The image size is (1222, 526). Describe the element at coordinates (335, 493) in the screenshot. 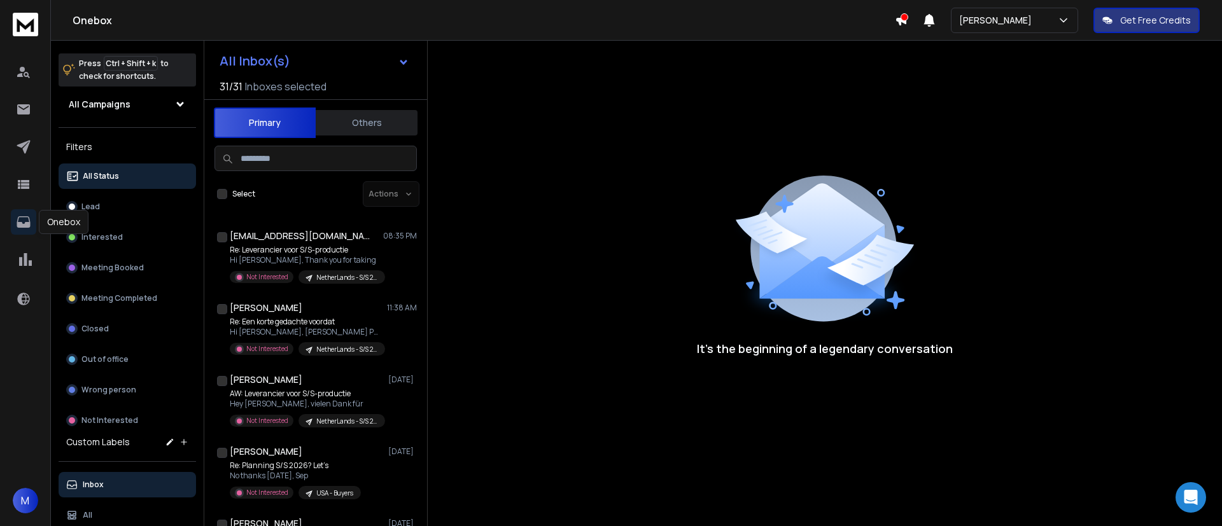

I see `p: USA - Buyers` at that location.